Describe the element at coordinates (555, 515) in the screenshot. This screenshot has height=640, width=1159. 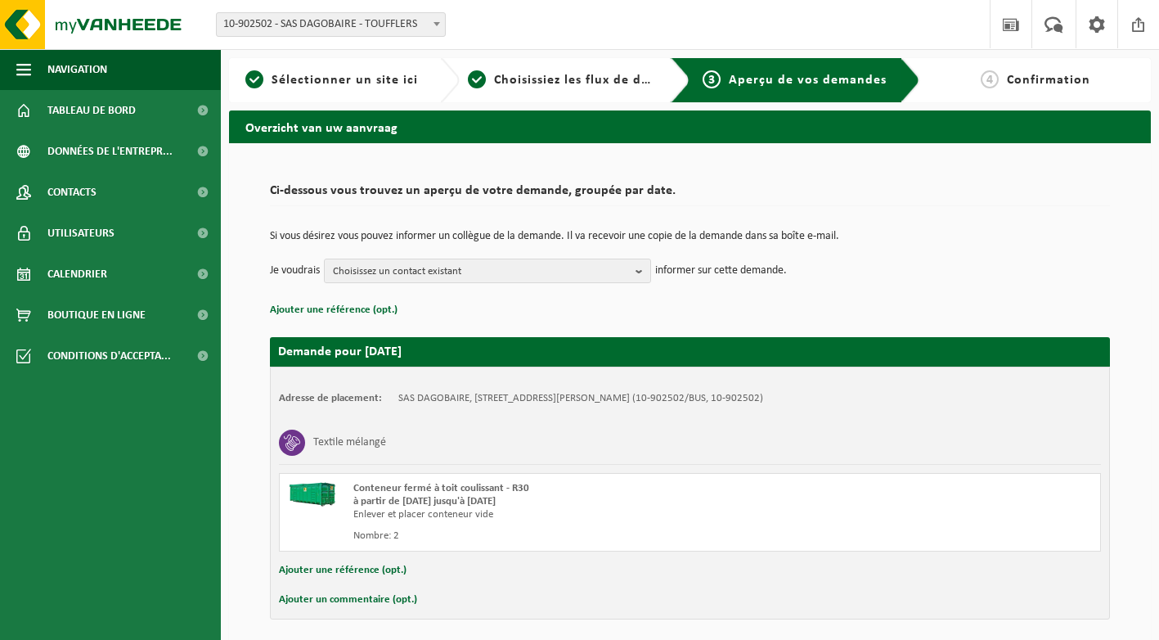
I see `div: Enlever et placer conteneur vide` at that location.